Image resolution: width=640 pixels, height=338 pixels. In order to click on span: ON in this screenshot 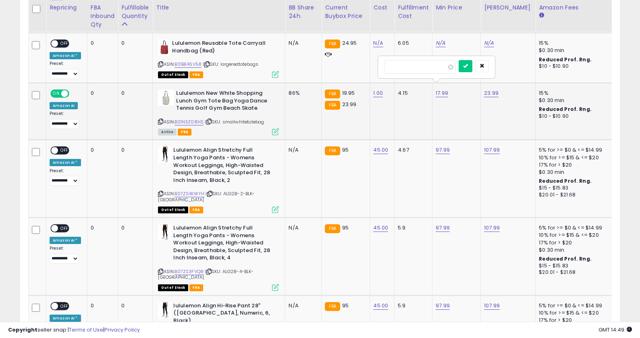, I will do `click(56, 94)`.